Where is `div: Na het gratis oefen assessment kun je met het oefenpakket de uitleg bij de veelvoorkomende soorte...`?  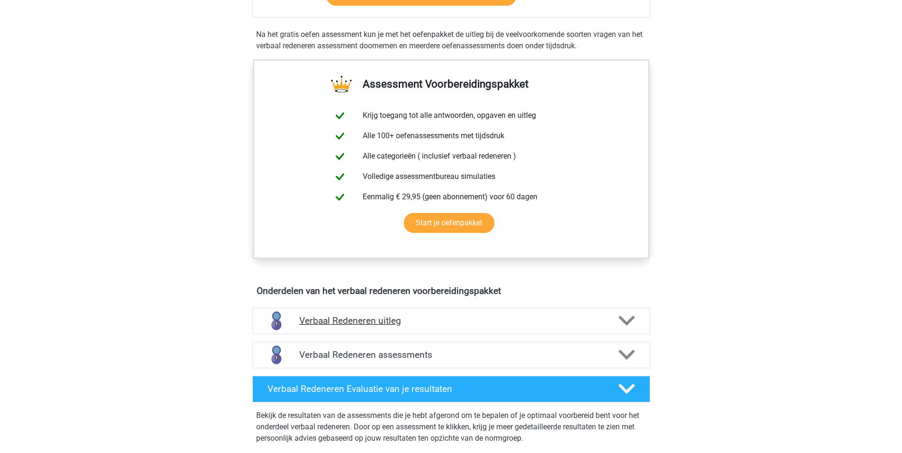
div: Na het gratis oefen assessment kun je met het oefenpakket de uitleg bij de veelvoorkomende soorte... is located at coordinates (451, 40).